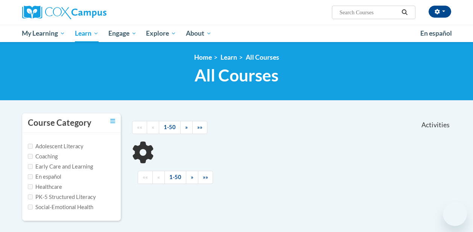  What do you see at coordinates (59, 123) in the screenshot?
I see `h3: Course Category` at bounding box center [59, 123].